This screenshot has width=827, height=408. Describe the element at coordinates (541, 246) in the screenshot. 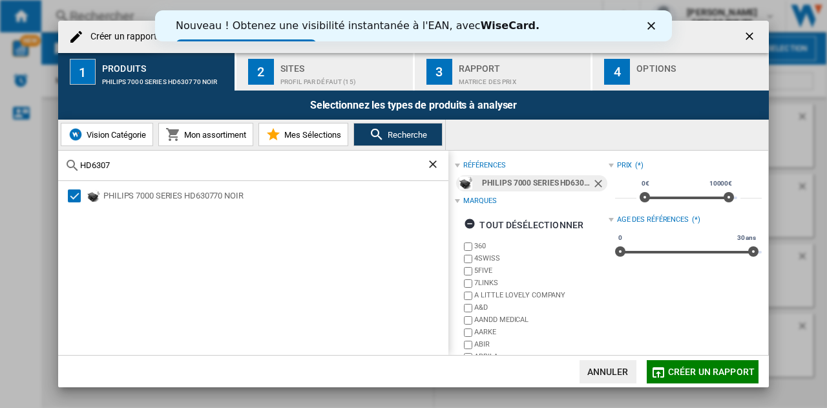

I see `label: 360` at that location.